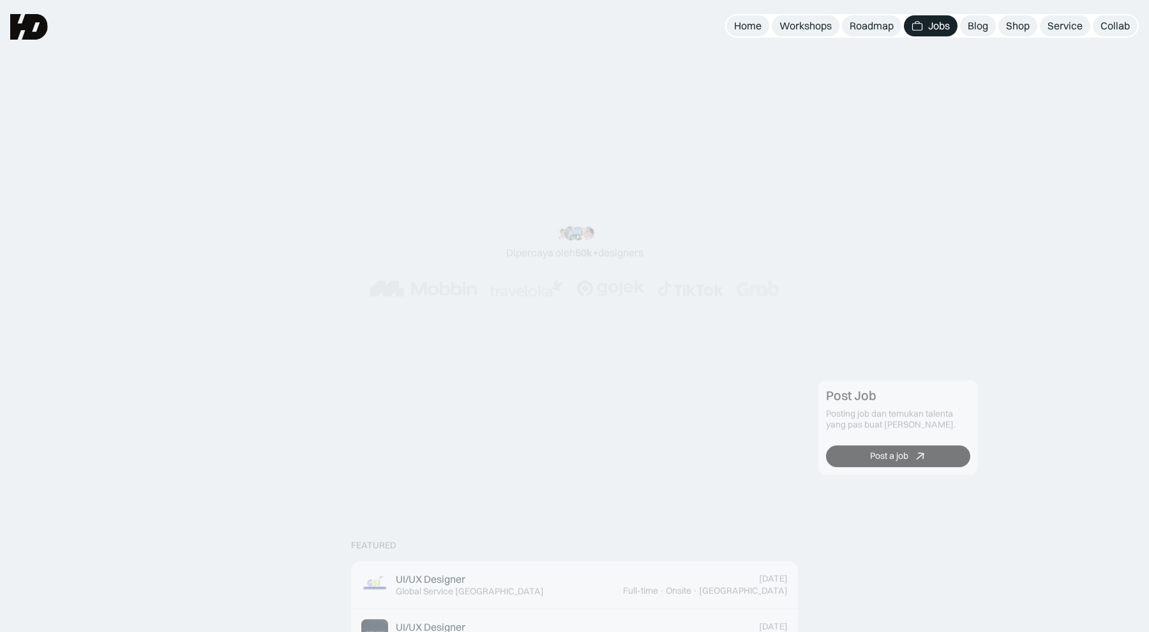 This screenshot has width=1149, height=632. Describe the element at coordinates (1065, 26) in the screenshot. I see `div: Service` at that location.